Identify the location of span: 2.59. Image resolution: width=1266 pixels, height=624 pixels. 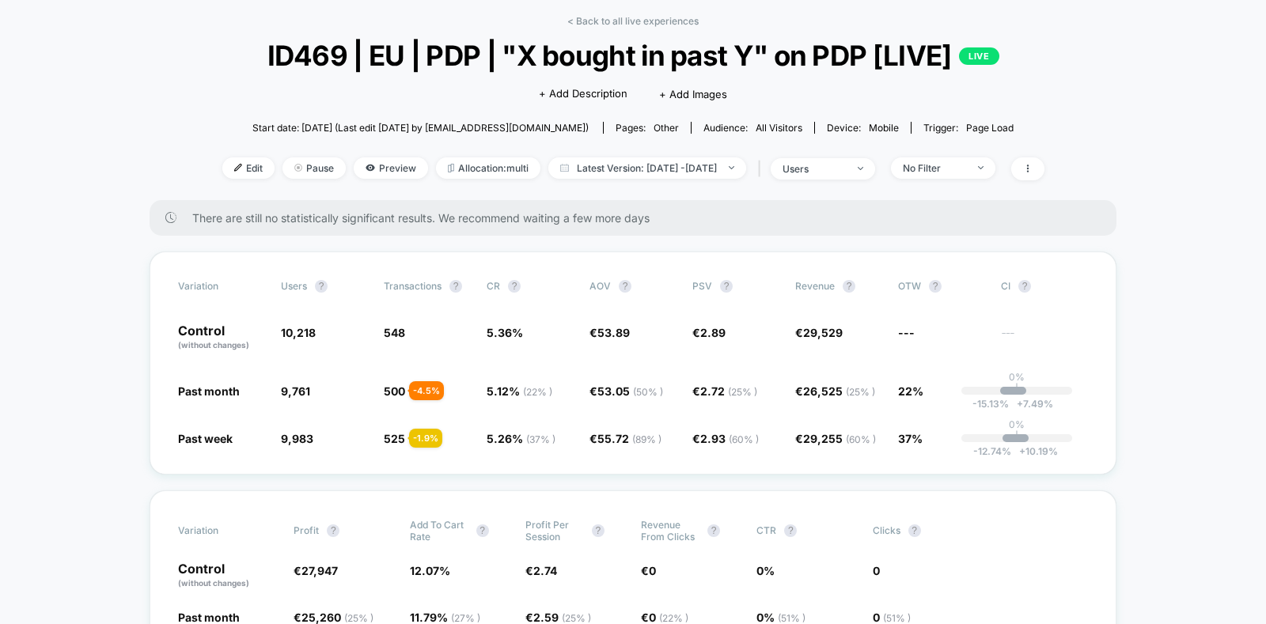
(562, 617).